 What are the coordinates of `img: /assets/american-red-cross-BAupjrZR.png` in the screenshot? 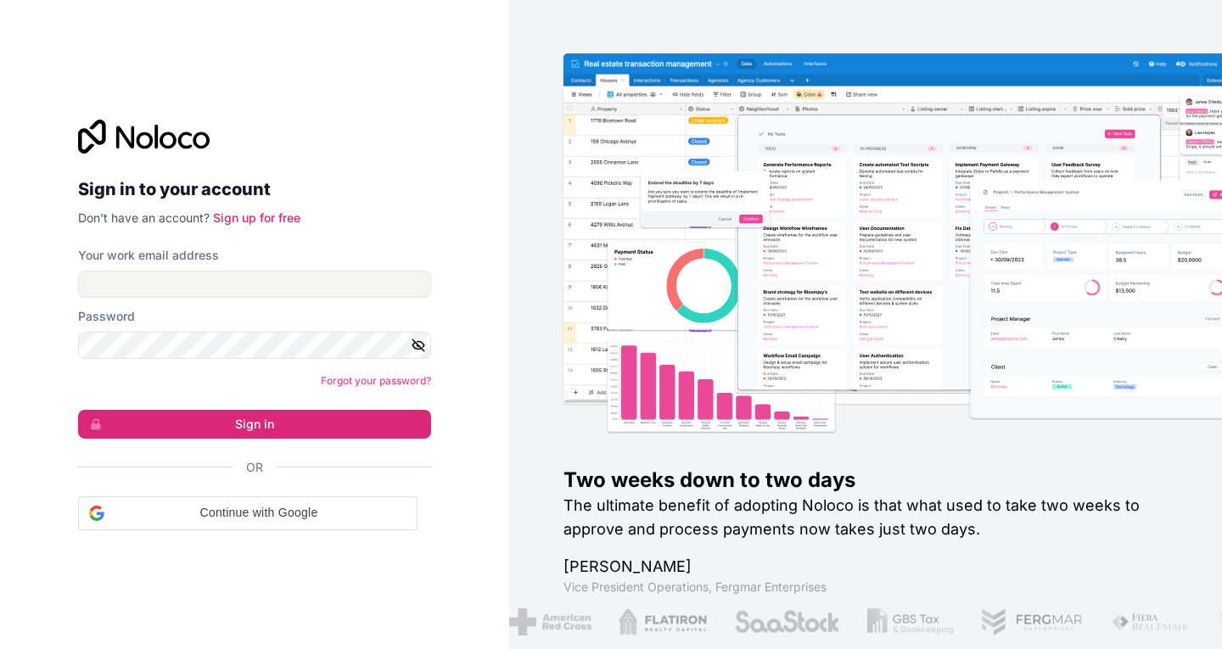 It's located at (550, 622).